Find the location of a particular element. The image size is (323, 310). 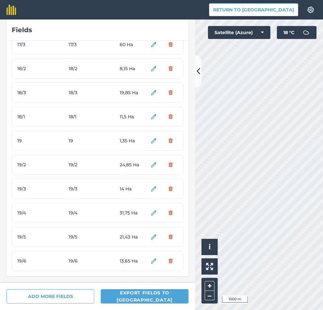

span: 1,35 Ha is located at coordinates (132, 141).